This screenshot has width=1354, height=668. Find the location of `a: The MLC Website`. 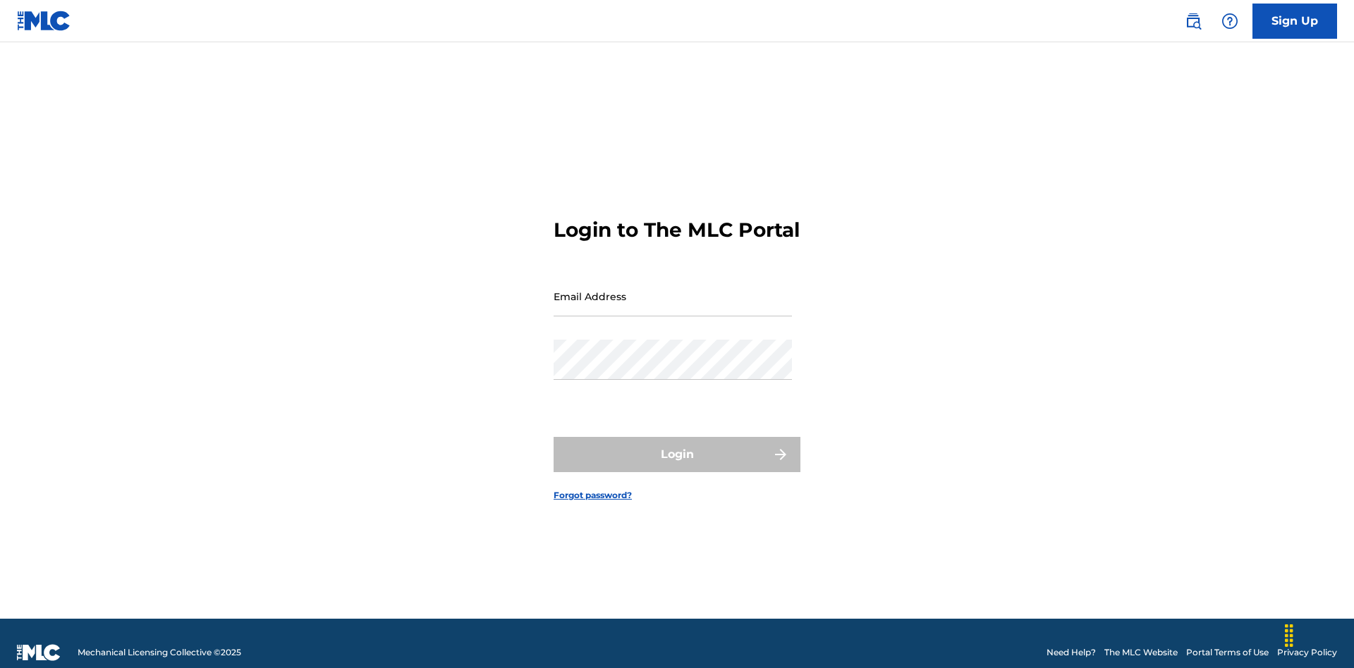

a: The MLC Website is located at coordinates (1141, 653).